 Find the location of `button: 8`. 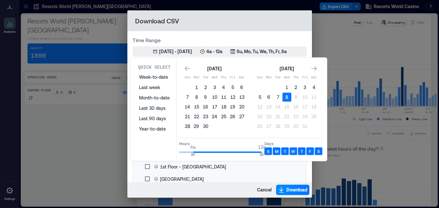

button: 8 is located at coordinates (197, 97).